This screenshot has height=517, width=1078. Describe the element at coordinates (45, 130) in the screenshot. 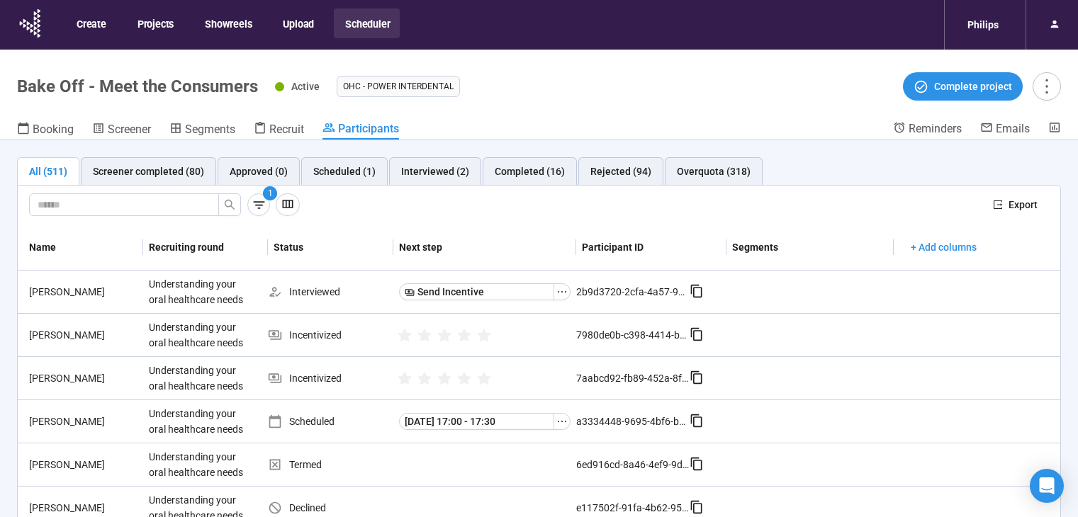

I see `a: Booking` at that location.